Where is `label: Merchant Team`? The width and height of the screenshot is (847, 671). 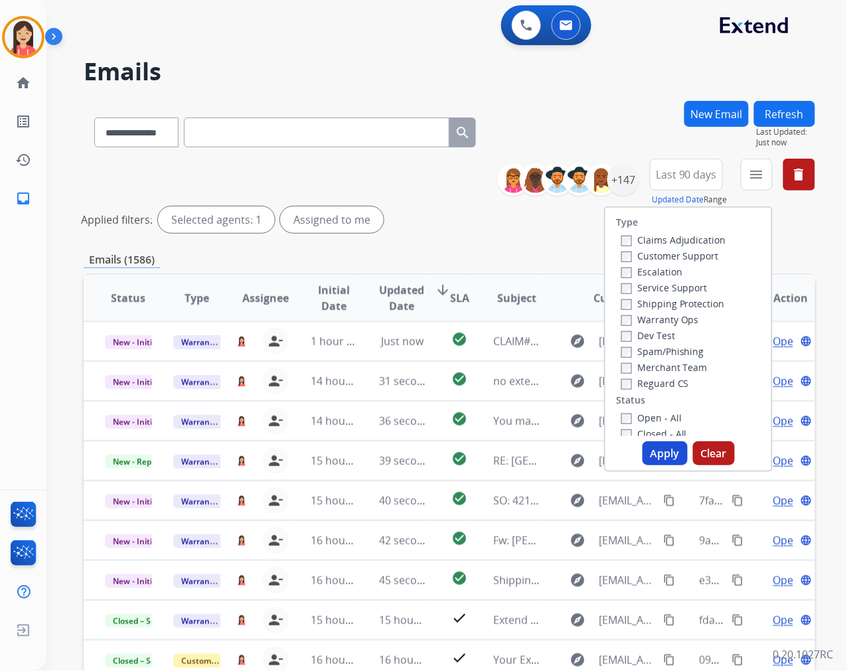
label: Merchant Team is located at coordinates (665, 367).